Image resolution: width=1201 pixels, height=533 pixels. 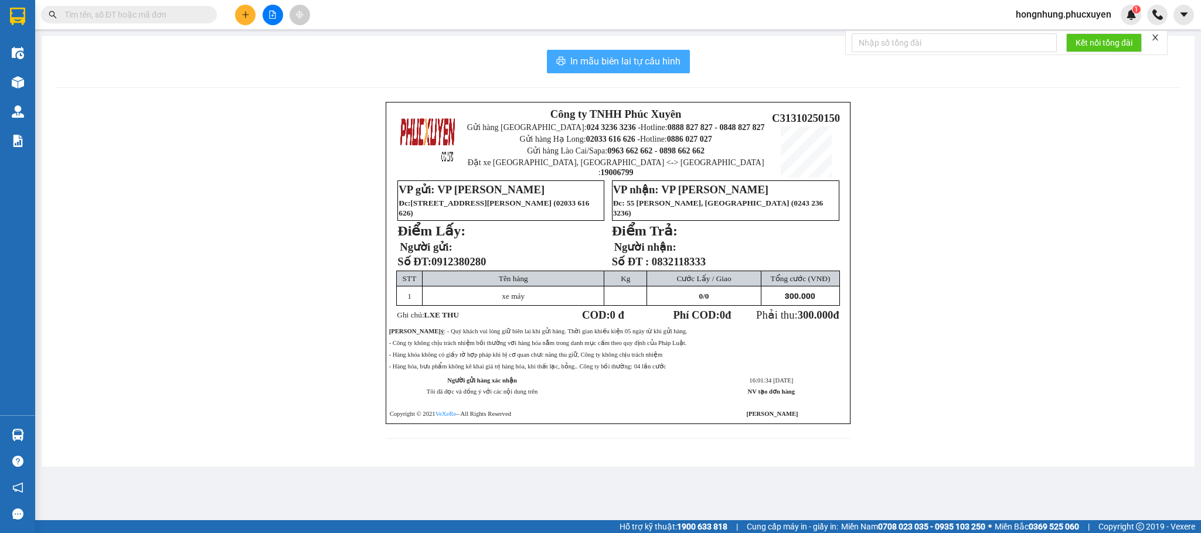 I want to click on span: message, so click(x=18, y=514).